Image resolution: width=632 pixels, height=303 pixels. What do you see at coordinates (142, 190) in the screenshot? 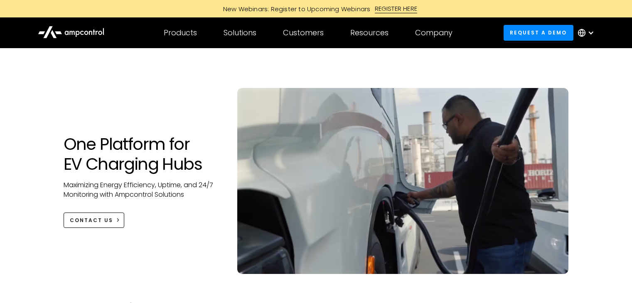
I see `p: Maximizing Energy Efficiency, Uptime, and 24/7 Monitoring with Ampcontrol Solutions` at bounding box center [142, 190].